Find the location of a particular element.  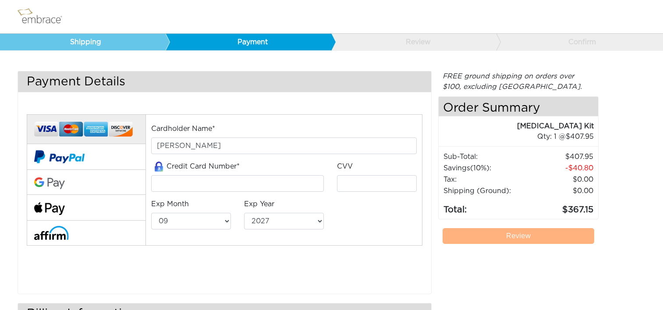

label: CVV is located at coordinates (345, 166).